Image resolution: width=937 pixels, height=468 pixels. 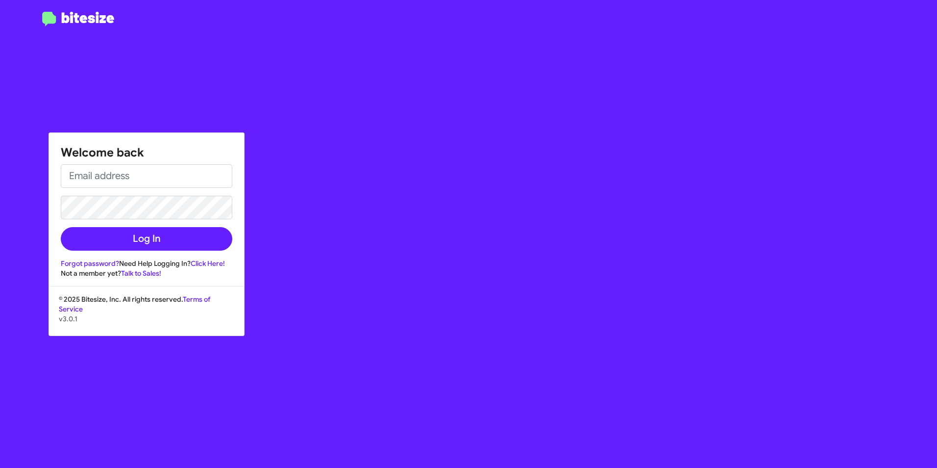 I want to click on input: Email address, so click(x=147, y=176).